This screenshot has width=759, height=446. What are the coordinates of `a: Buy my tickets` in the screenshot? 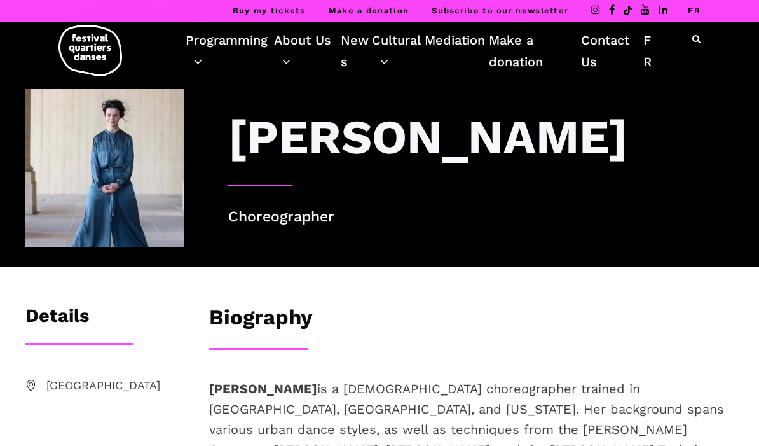 It's located at (269, 10).